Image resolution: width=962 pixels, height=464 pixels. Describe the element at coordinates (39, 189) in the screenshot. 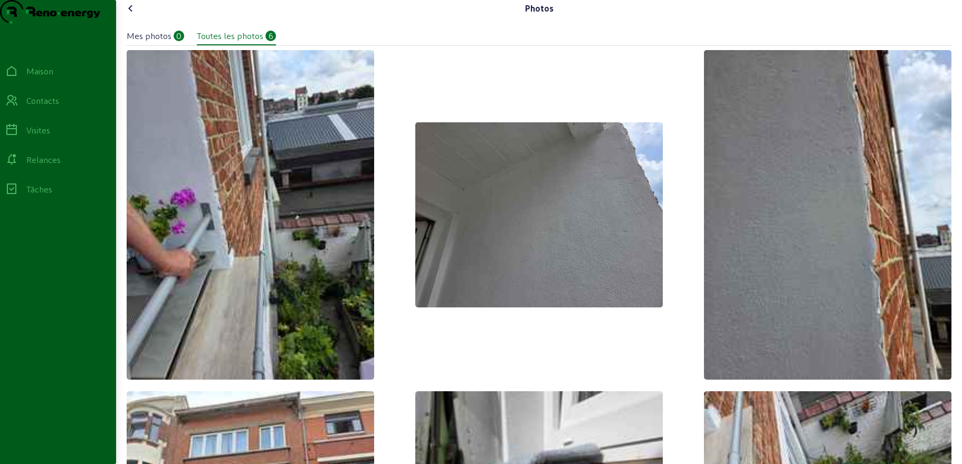

I see `font: Tâches` at that location.